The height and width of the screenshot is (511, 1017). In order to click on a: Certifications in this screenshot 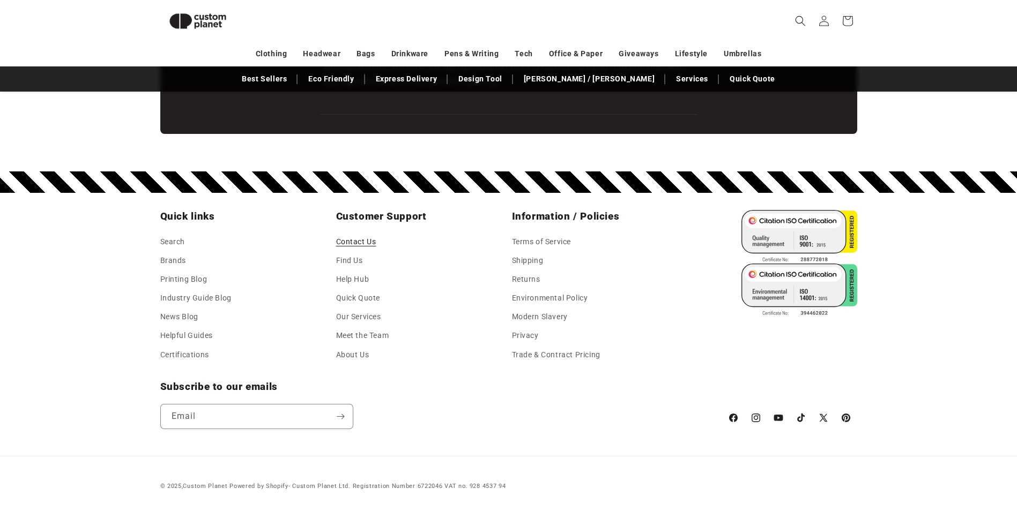, I will do `click(184, 355)`.